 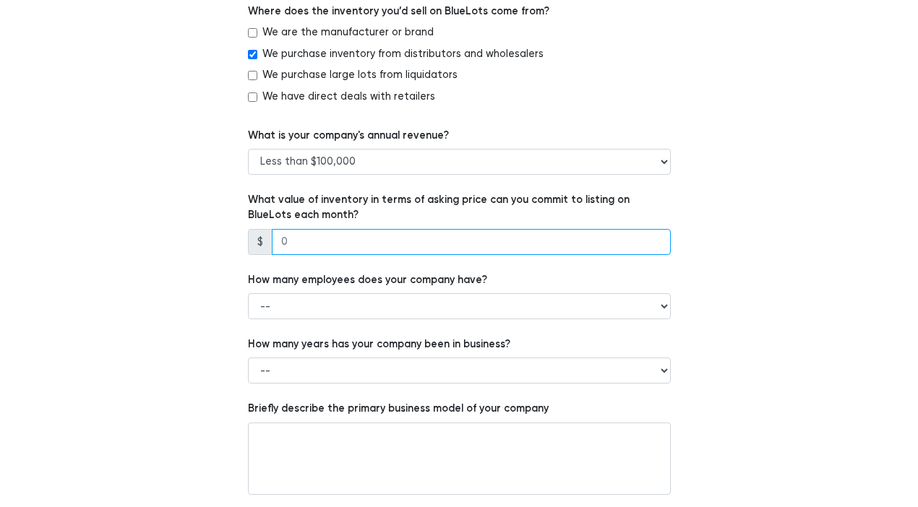 I want to click on label: How many employees does your company have?, so click(x=367, y=280).